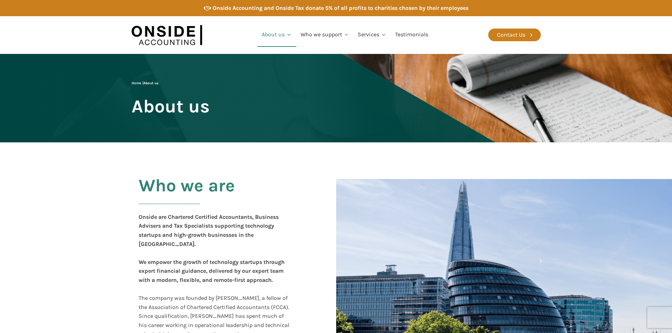 The height and width of the screenshot is (333, 672). I want to click on a: Contact Us, so click(514, 35).